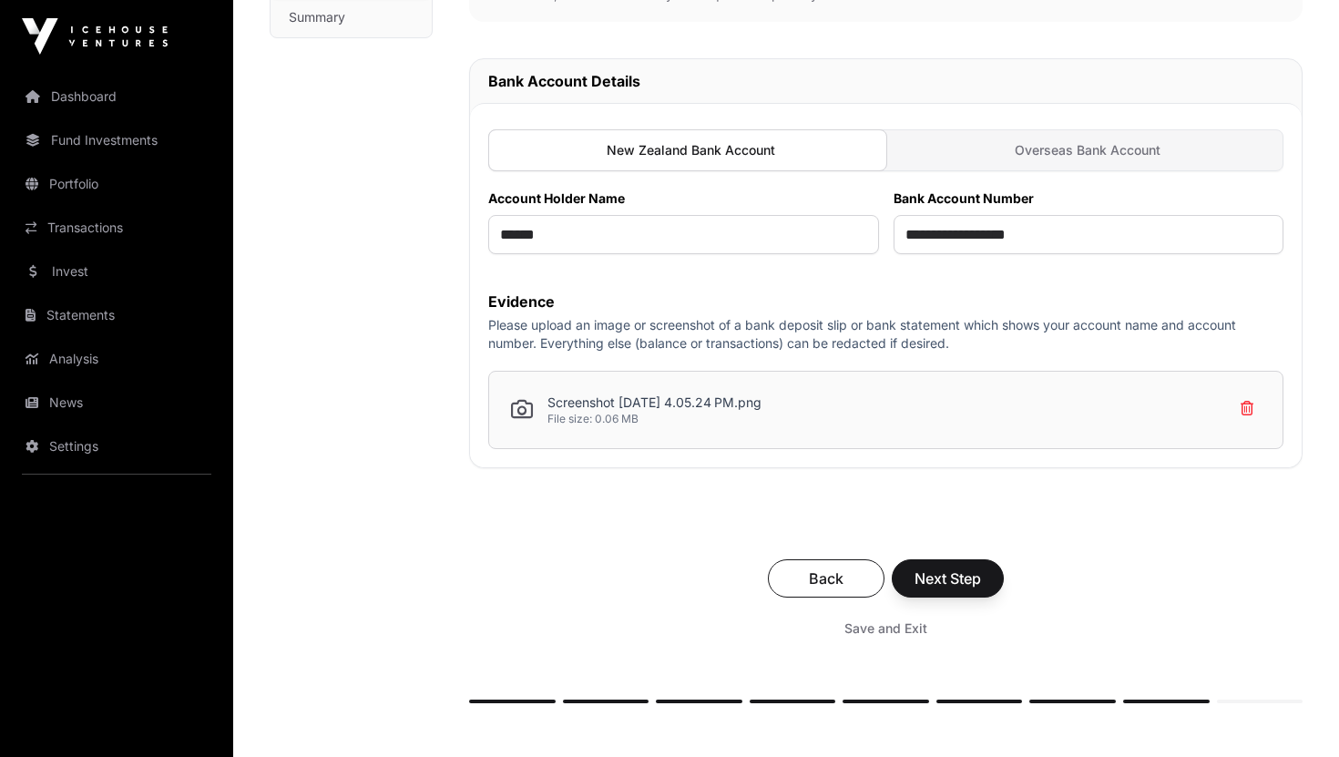  I want to click on a: Fund Investments, so click(117, 140).